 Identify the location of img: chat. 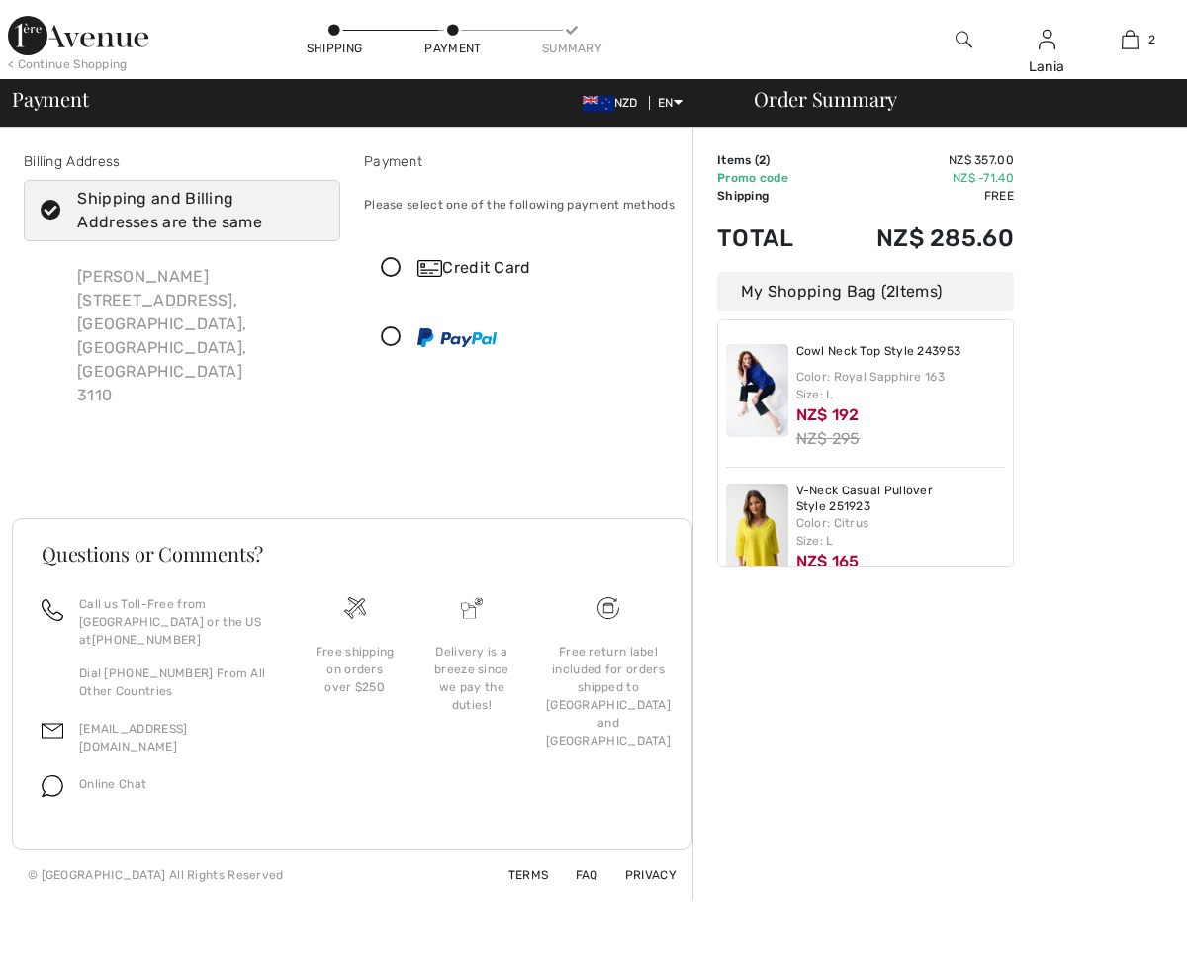
(52, 786).